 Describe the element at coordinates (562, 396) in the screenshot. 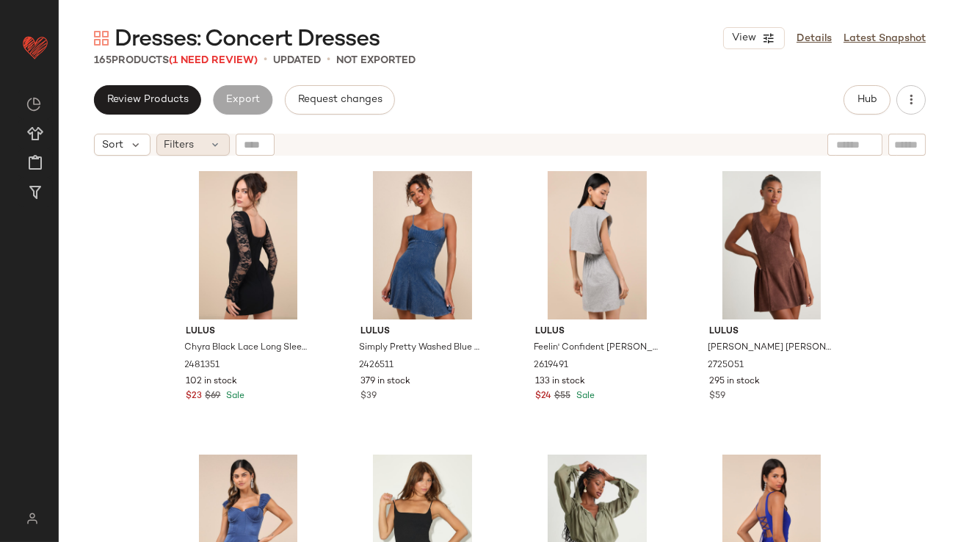

I see `span: $55` at that location.